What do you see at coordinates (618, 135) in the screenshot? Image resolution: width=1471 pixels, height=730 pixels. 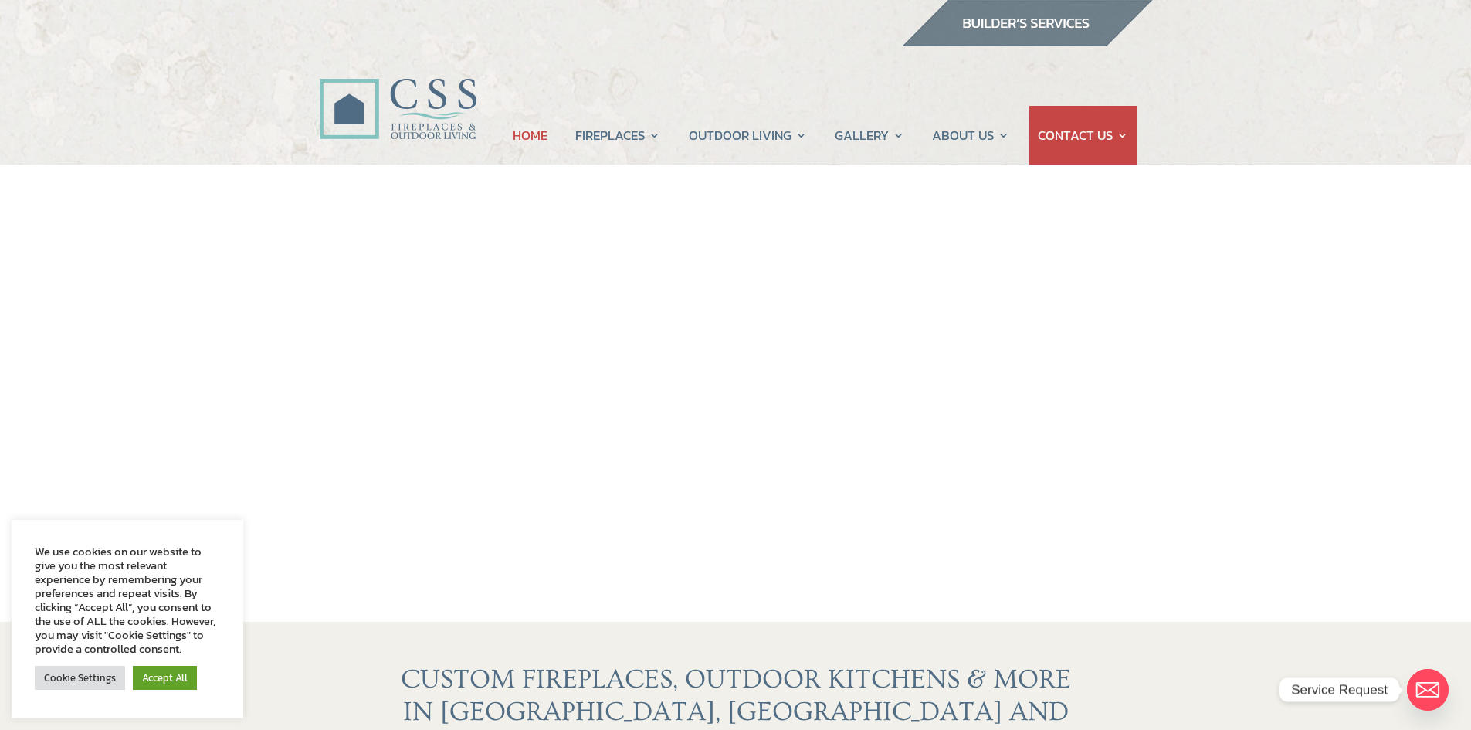 I see `a: FIREPLACES` at bounding box center [618, 135].